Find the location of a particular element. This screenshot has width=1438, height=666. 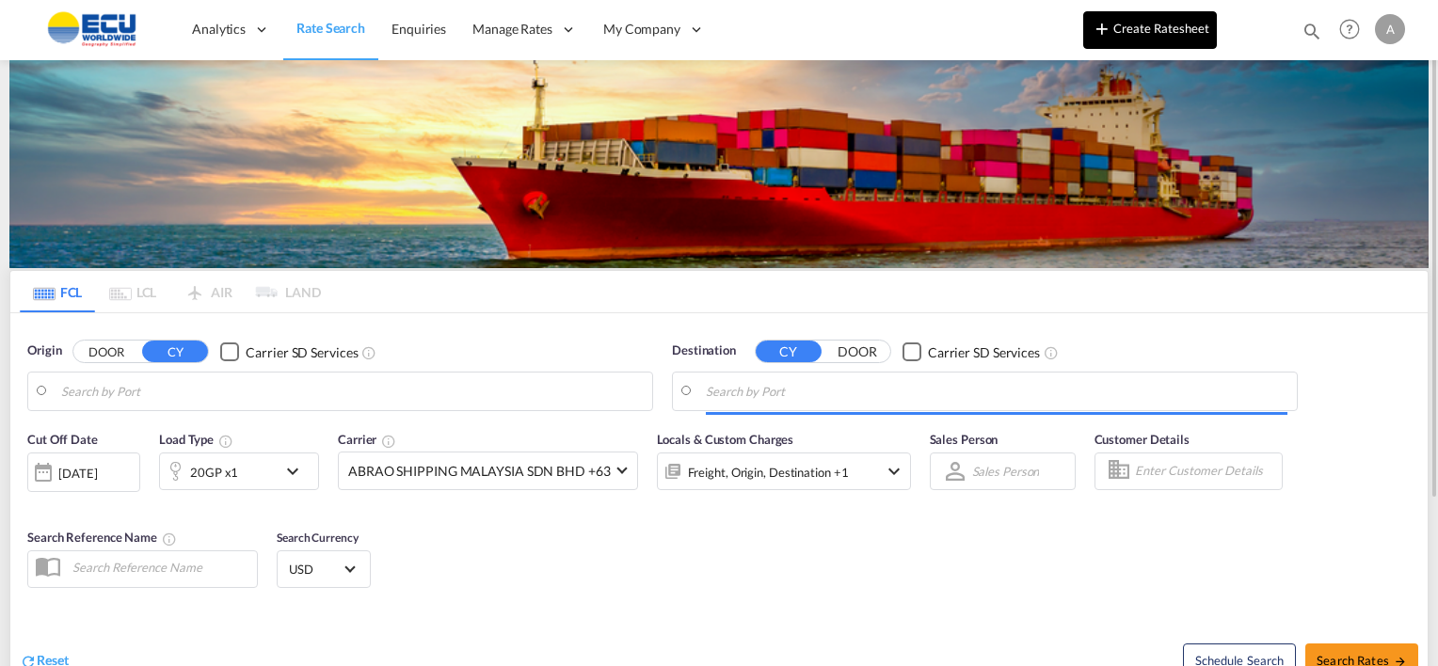

md-icon: icon-magnify is located at coordinates (1312, 31).